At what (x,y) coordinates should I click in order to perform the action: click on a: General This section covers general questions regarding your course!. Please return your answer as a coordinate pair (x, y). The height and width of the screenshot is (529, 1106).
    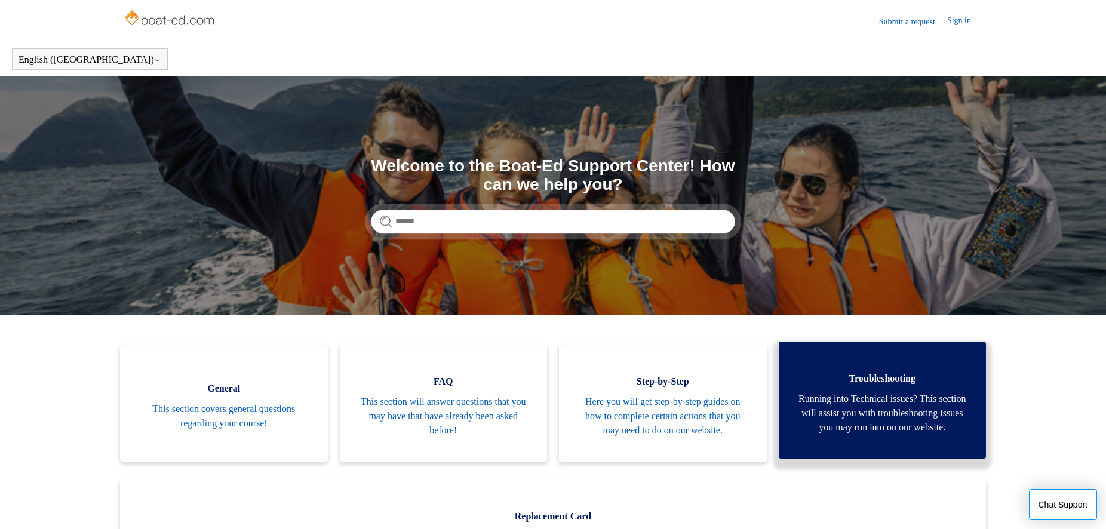
    Looking at the image, I should click on (224, 403).